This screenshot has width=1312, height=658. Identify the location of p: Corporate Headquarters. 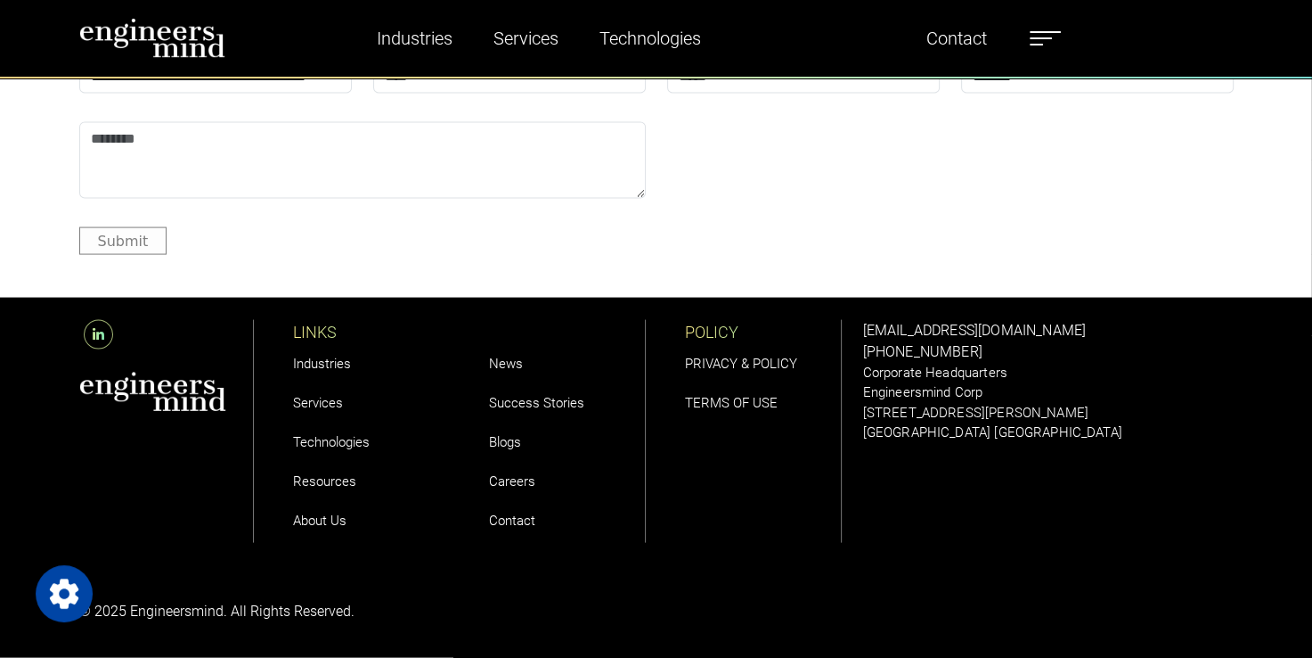
(1049, 372).